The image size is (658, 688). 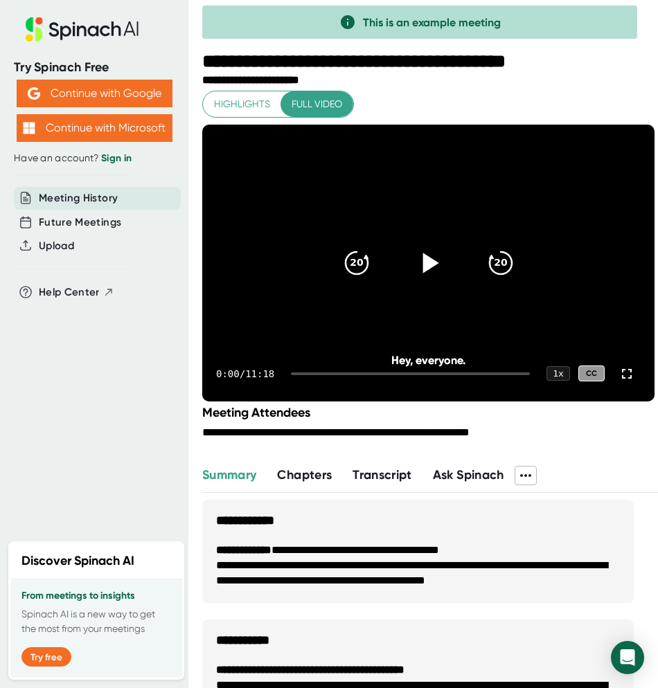 I want to click on button: Transcript, so click(x=382, y=475).